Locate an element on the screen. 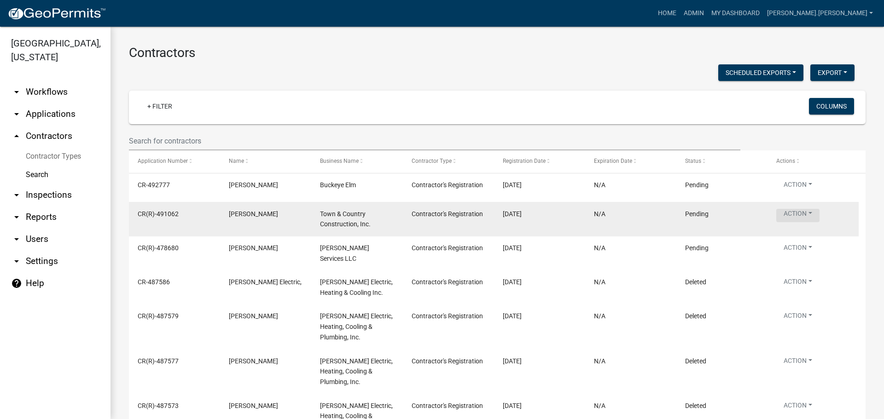 This screenshot has height=419, width=884. button: Export is located at coordinates (832, 73).